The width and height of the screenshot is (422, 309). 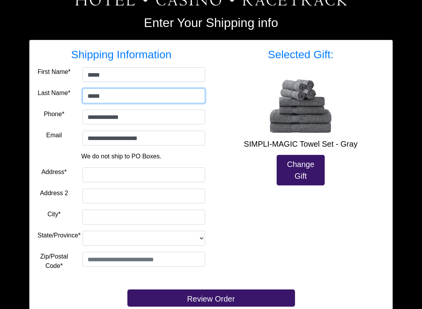 I want to click on label: Address 2, so click(x=54, y=193).